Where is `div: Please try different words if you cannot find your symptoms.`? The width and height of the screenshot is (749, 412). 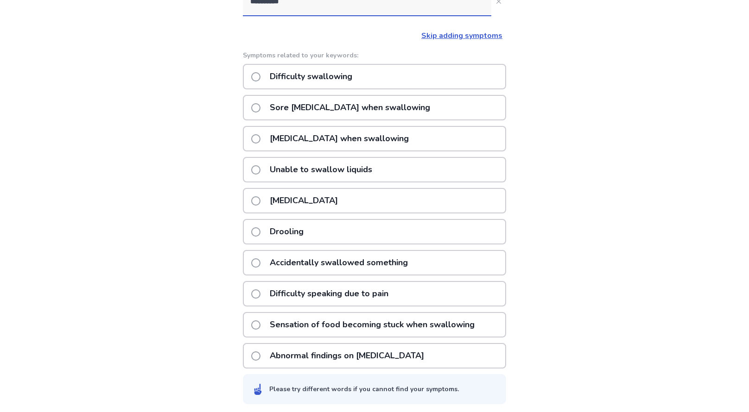
div: Please try different words if you cannot find your symptoms. is located at coordinates (364, 389).